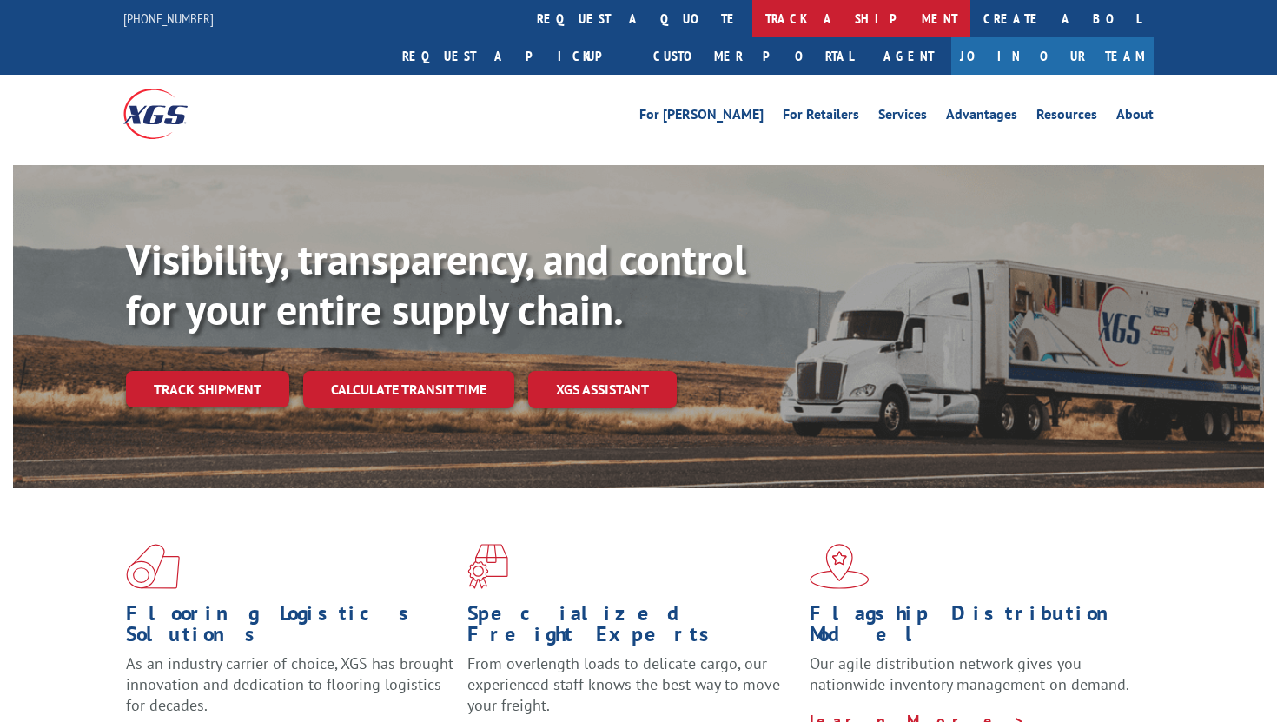 This screenshot has height=722, width=1277. What do you see at coordinates (408, 389) in the screenshot?
I see `a: Calculate transit time` at bounding box center [408, 389].